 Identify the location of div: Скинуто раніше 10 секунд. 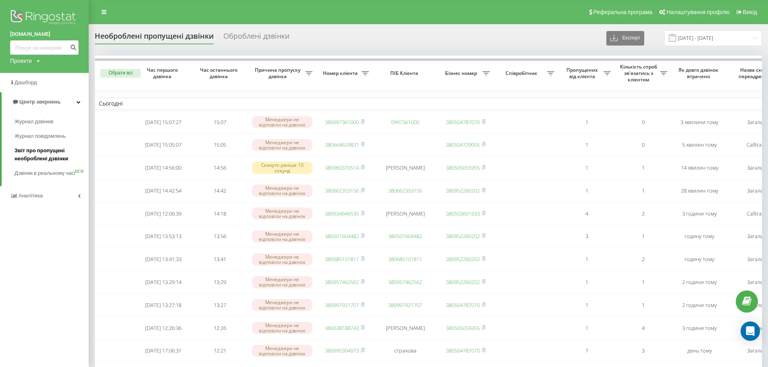
(282, 168).